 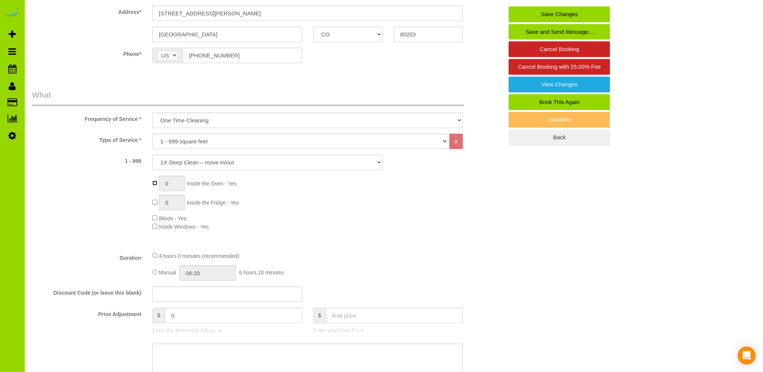 What do you see at coordinates (559, 66) in the screenshot?
I see `span: Cancel Booking with 25.00% Fee` at bounding box center [559, 66].